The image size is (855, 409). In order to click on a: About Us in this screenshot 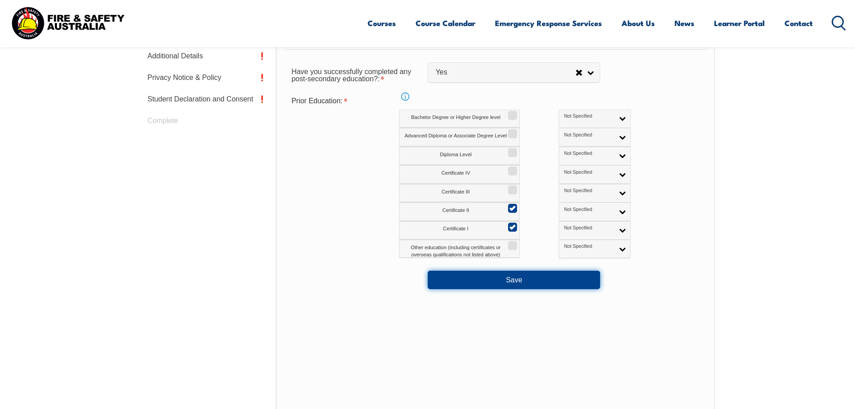, I will do `click(638, 23)`.